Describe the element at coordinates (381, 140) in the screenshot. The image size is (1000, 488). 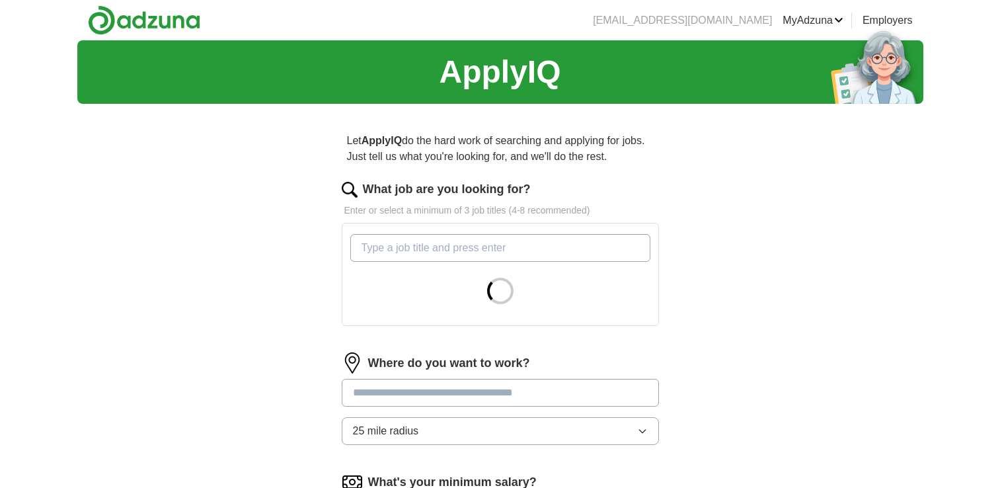
I see `strong: ApplyIQ` at that location.